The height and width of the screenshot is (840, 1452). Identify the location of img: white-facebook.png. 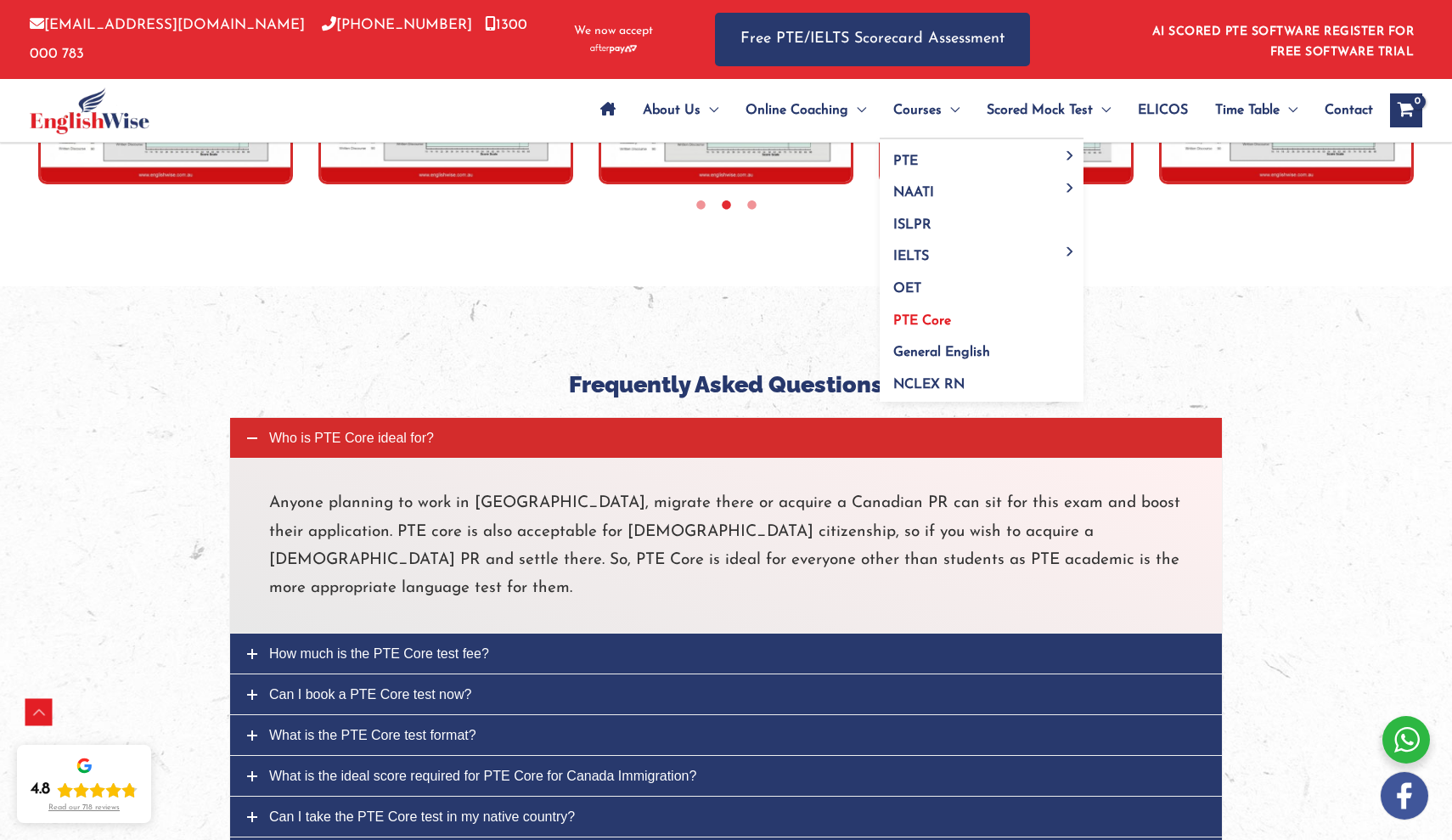
(1405, 795).